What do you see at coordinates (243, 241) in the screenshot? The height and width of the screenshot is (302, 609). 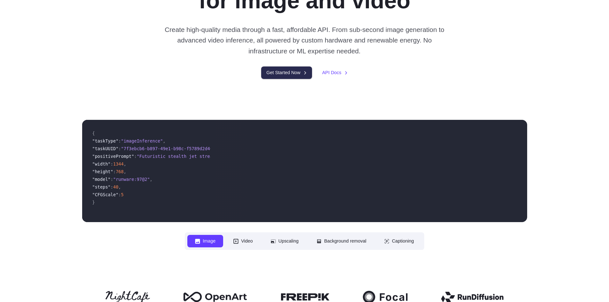 I see `button: Video` at bounding box center [243, 241].